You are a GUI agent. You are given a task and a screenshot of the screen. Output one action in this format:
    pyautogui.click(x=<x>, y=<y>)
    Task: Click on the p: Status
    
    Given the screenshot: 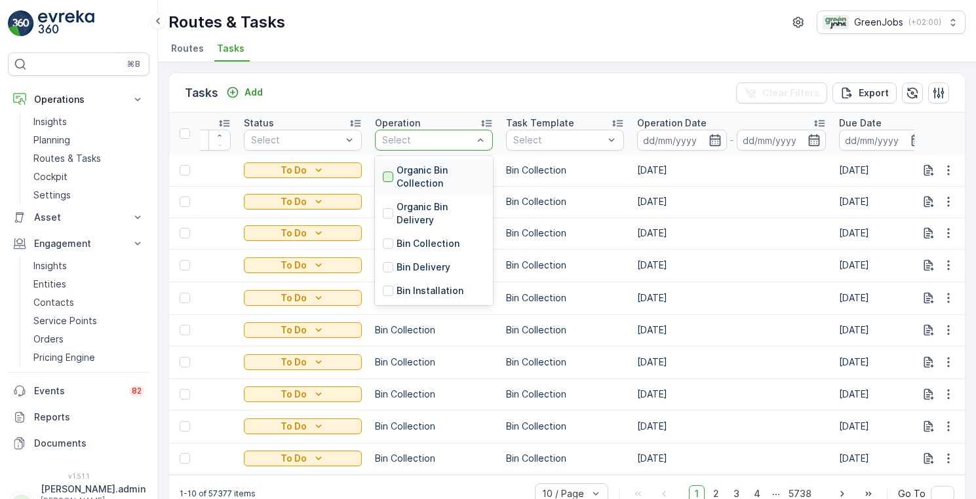 What is the action you would take?
    pyautogui.click(x=259, y=123)
    